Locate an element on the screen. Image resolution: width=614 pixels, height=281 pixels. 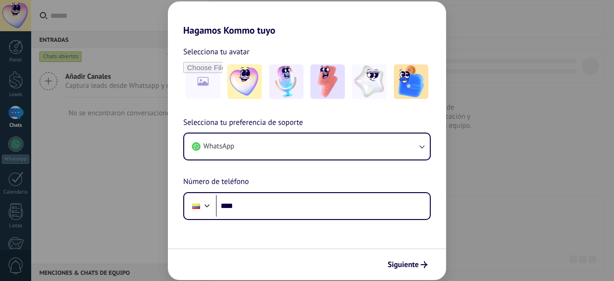
span: Selecciona tu preferencia de soporte is located at coordinates (243, 123).